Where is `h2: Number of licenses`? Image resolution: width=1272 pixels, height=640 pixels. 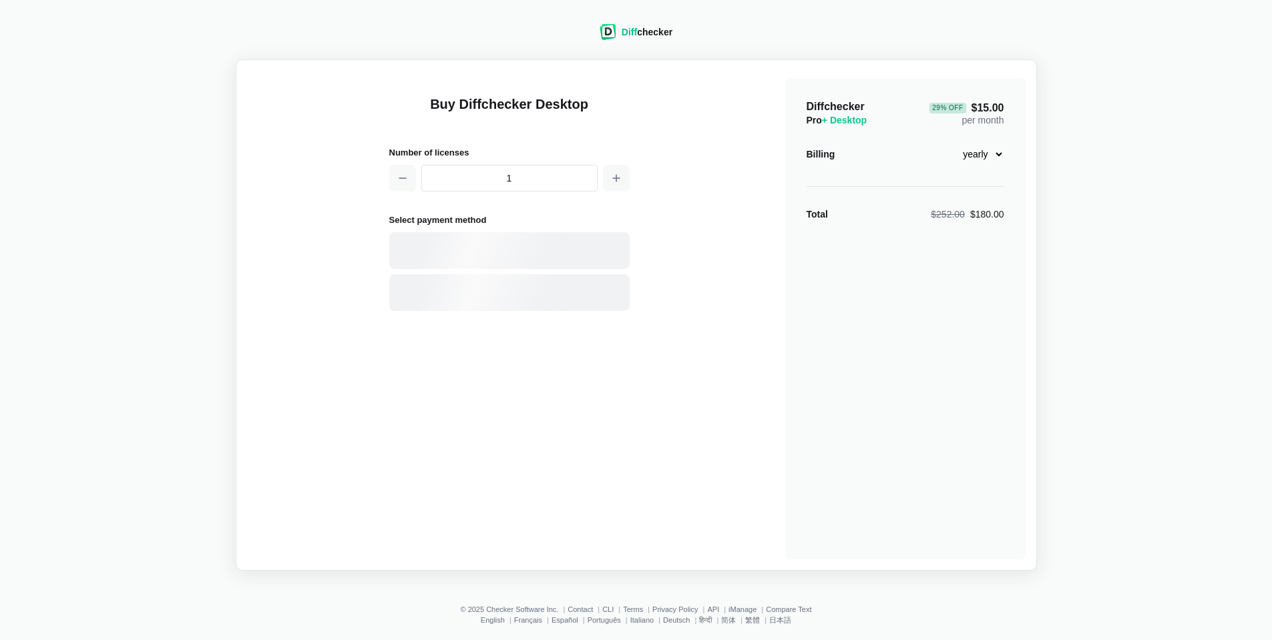
h2: Number of licenses is located at coordinates (509, 152).